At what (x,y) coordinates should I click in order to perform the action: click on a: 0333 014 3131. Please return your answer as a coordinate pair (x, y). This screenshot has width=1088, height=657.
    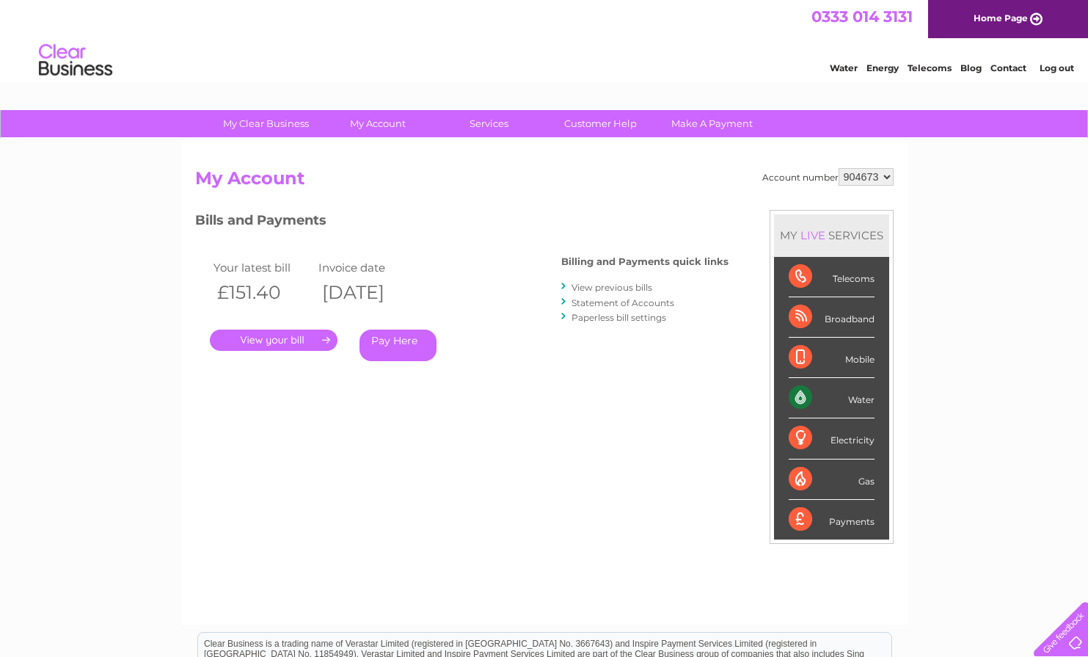
    Looking at the image, I should click on (862, 16).